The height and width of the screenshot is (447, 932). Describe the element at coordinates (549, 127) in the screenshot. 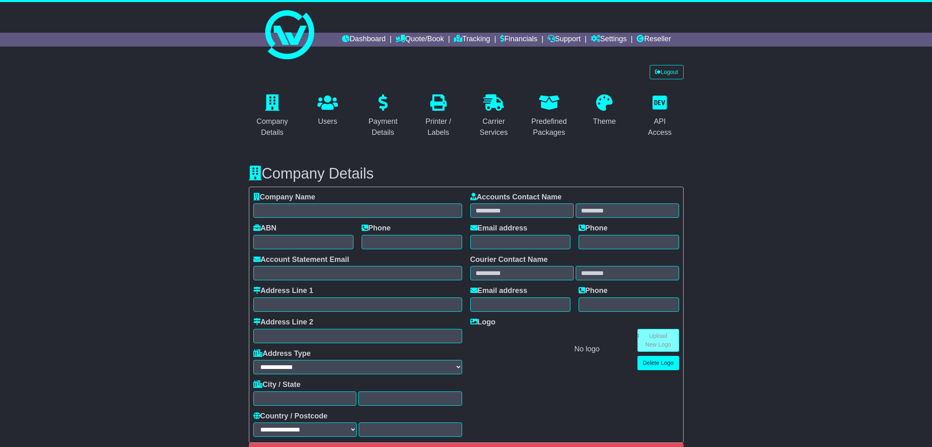

I see `div: Predefined Packages` at that location.